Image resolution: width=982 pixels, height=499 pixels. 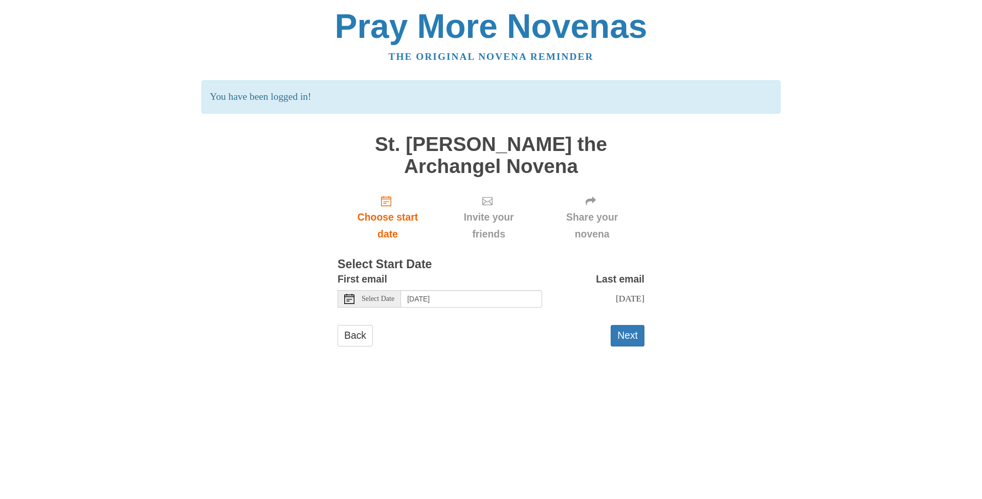 What do you see at coordinates (491, 56) in the screenshot?
I see `a: The original novena reminder` at bounding box center [491, 56].